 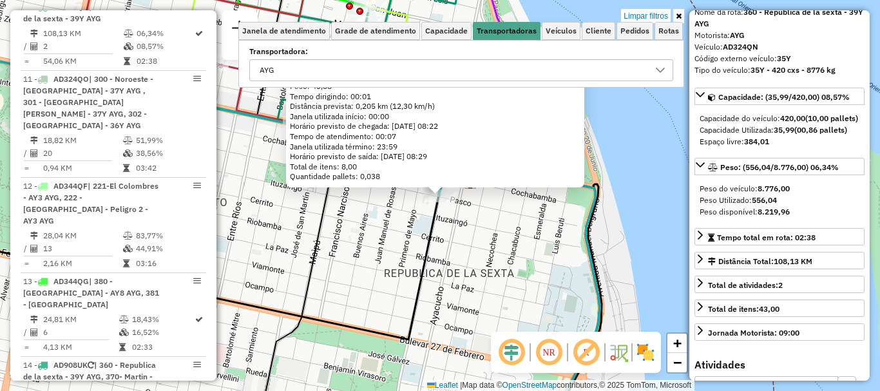 I want to click on span: Cliente, so click(x=598, y=31).